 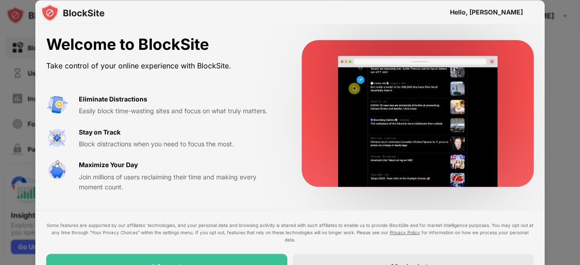 What do you see at coordinates (57, 171) in the screenshot?
I see `img: value-safe-time.svg` at bounding box center [57, 171].